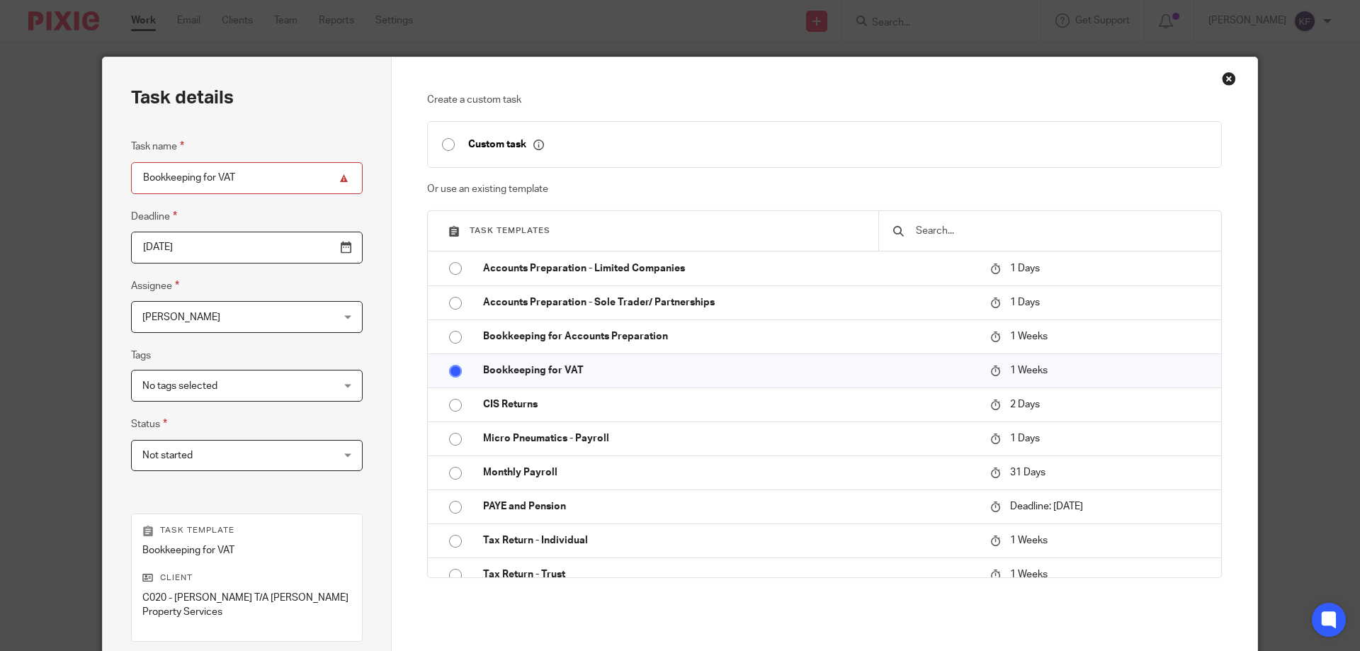 Image resolution: width=1360 pixels, height=651 pixels. Describe the element at coordinates (167, 455) in the screenshot. I see `span: Not started` at that location.